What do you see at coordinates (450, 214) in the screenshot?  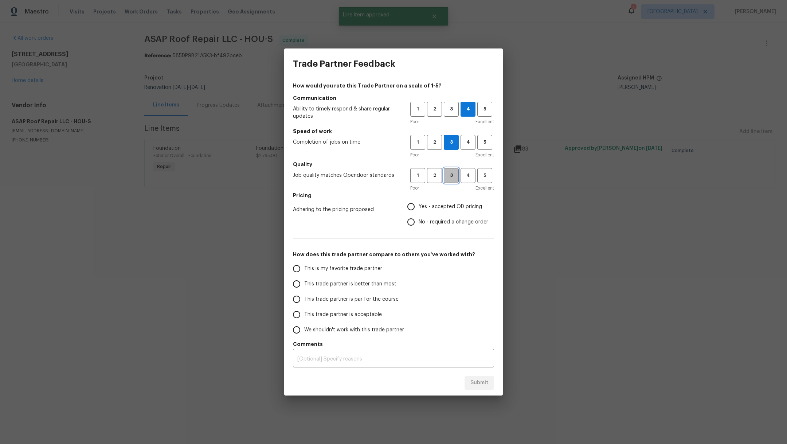 I see `div: Pricing` at bounding box center [450, 214].